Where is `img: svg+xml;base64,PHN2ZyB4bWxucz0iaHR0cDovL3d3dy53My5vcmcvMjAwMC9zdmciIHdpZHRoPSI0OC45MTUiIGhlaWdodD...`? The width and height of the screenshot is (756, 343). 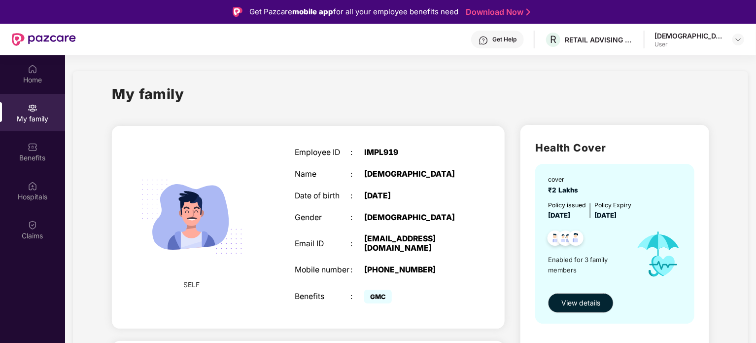 img: svg+xml;base64,PHN2ZyB4bWxucz0iaHR0cDovL3d3dy53My5vcmcvMjAwMC9zdmciIHdpZHRoPSI0OC45MTUiIGhlaWdodD... is located at coordinates (565, 239).